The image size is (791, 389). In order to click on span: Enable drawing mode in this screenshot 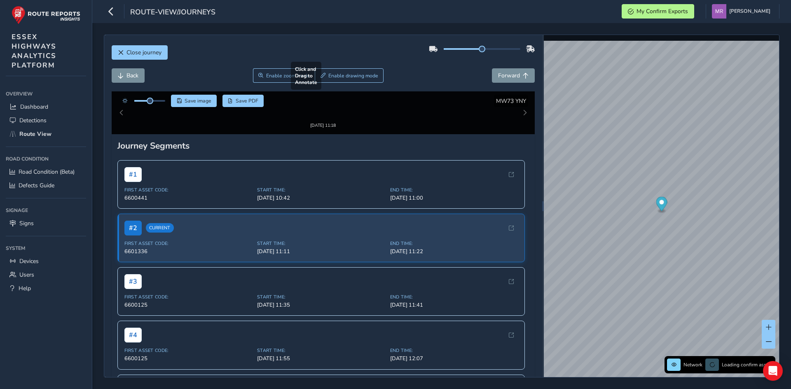, I will do `click(353, 76)`.